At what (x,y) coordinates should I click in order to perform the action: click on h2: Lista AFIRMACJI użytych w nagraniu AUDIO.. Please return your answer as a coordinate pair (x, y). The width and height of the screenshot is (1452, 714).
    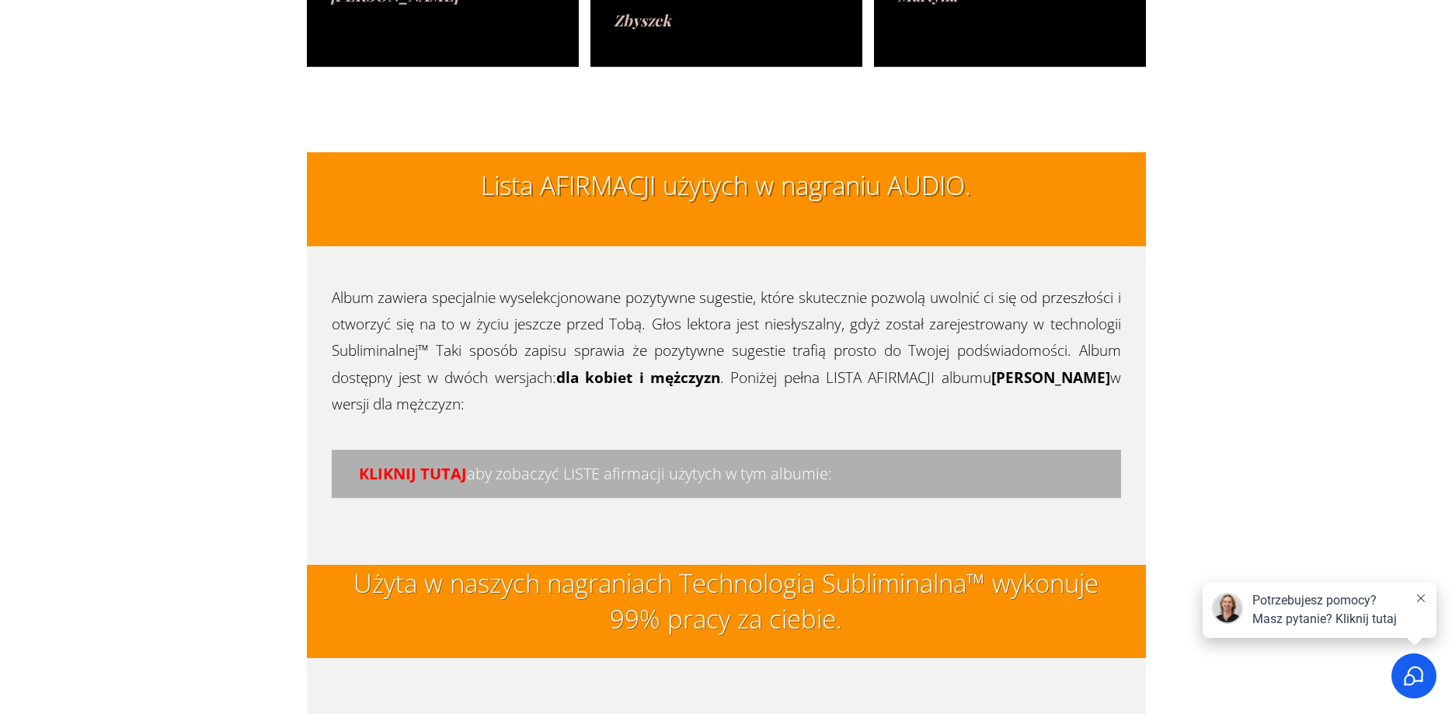
    Looking at the image, I should click on (726, 193).